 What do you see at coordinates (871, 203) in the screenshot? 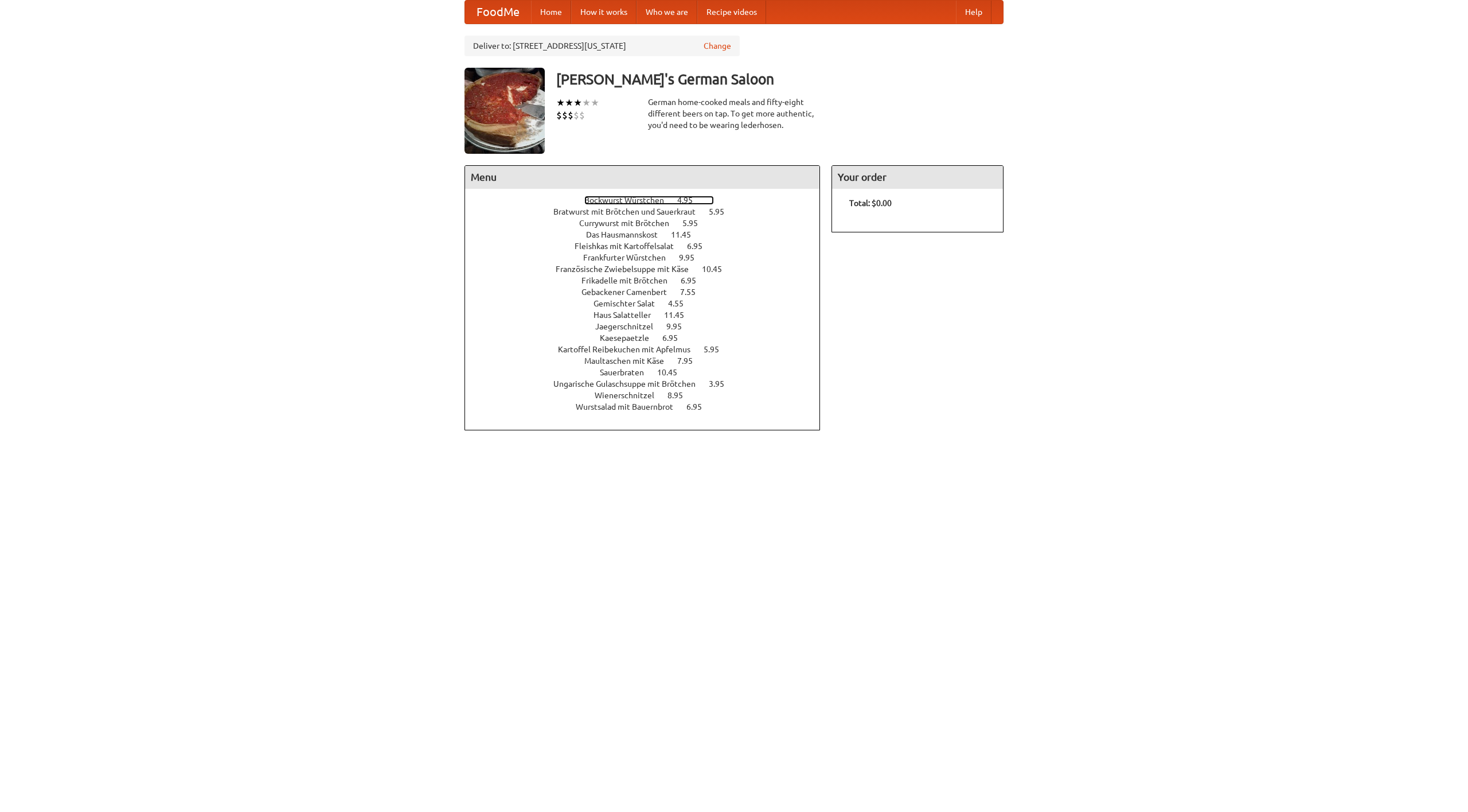
I see `b: Total: $0.00` at bounding box center [871, 203].